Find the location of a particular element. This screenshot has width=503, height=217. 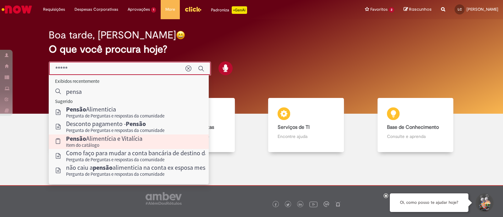

img: logo_footer_ambev_rotulo_gray.png is located at coordinates (163, 198).